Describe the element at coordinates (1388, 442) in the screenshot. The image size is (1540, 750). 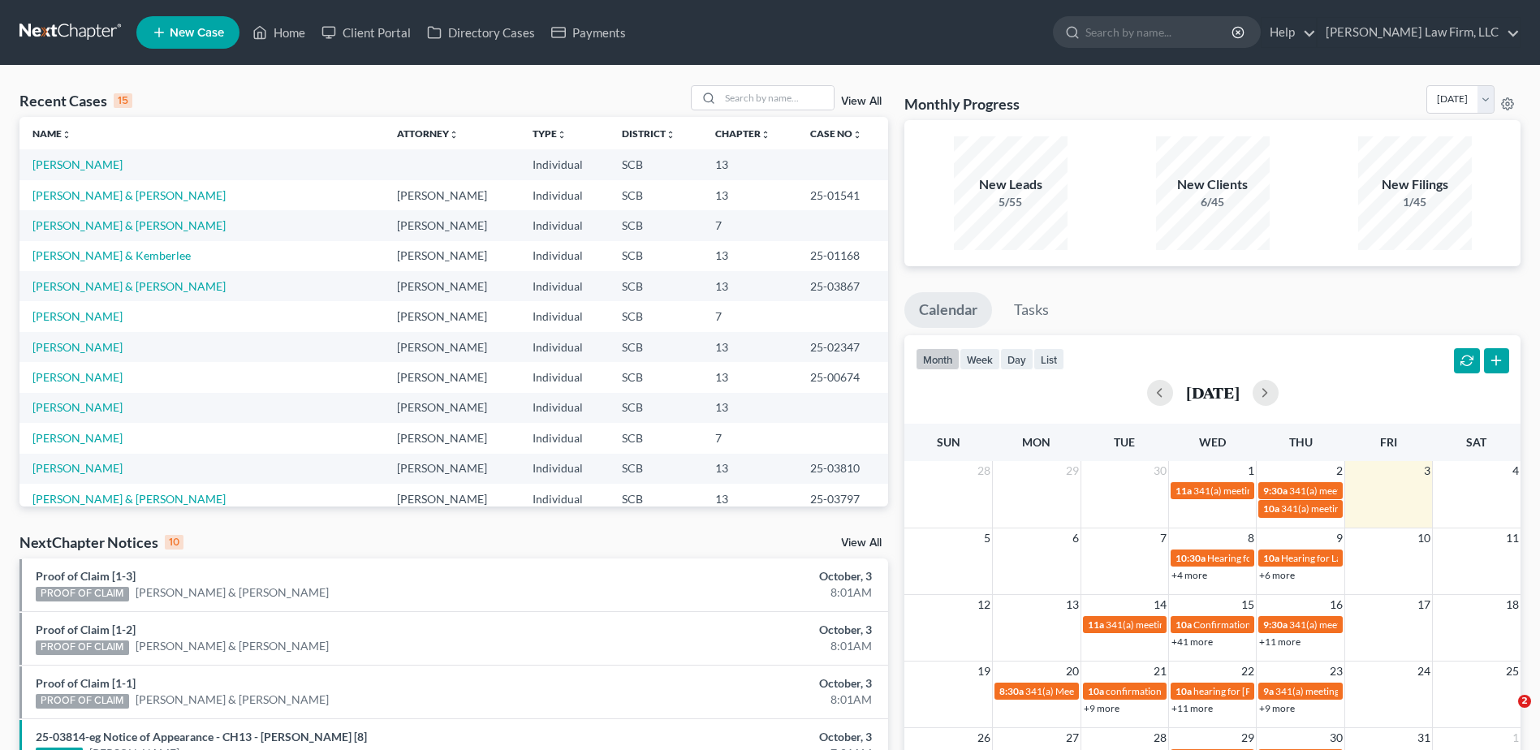
I see `span: Fri` at that location.